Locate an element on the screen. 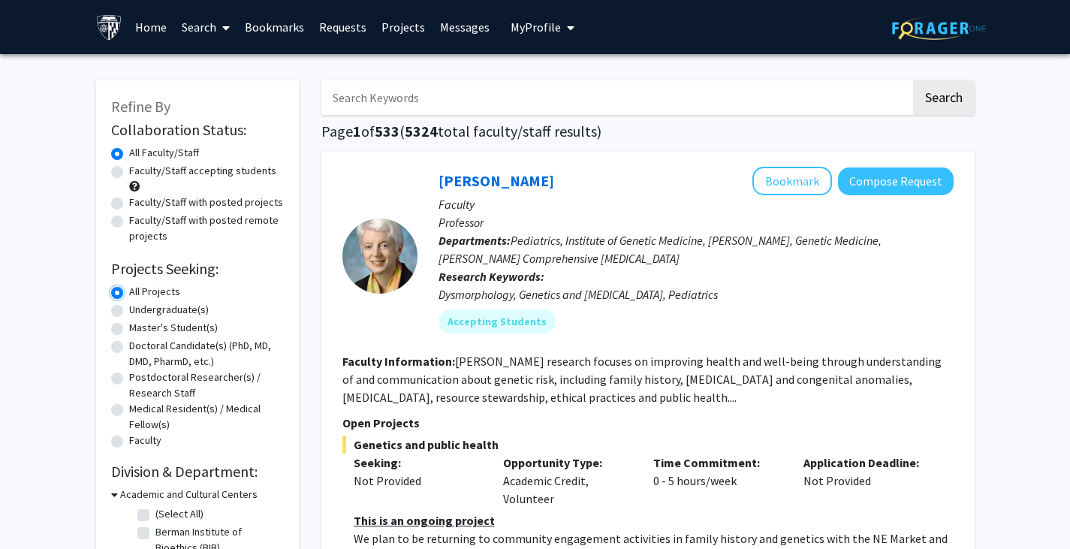  span: 1 is located at coordinates (357, 131).